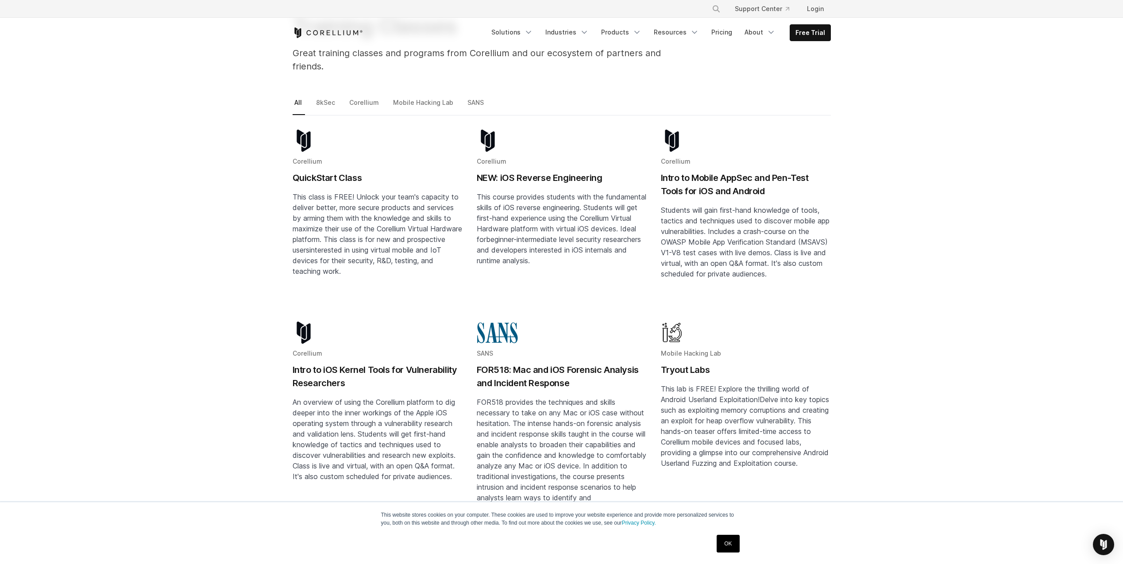 Image resolution: width=1123 pixels, height=564 pixels. What do you see at coordinates (365, 106) in the screenshot?
I see `a: Corellium` at bounding box center [365, 106].